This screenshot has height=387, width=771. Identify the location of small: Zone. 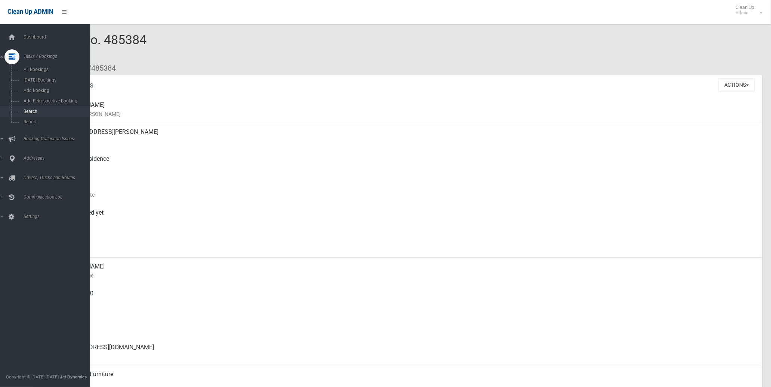
(408, 249).